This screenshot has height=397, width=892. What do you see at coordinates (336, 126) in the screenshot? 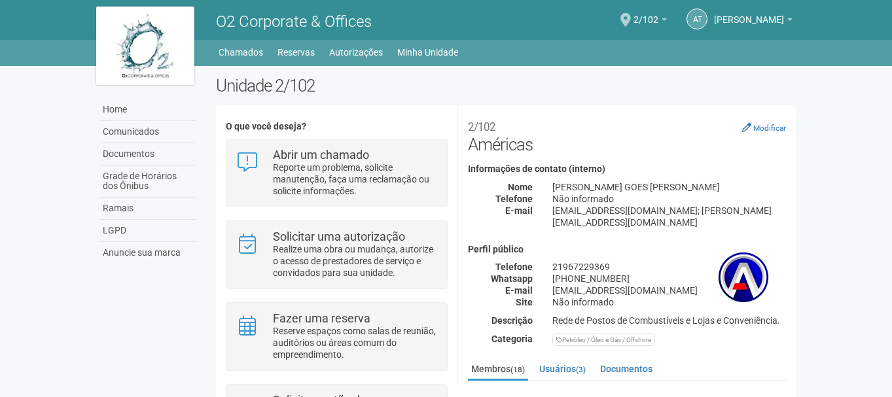
I see `h4: O que você deseja?` at bounding box center [336, 126].